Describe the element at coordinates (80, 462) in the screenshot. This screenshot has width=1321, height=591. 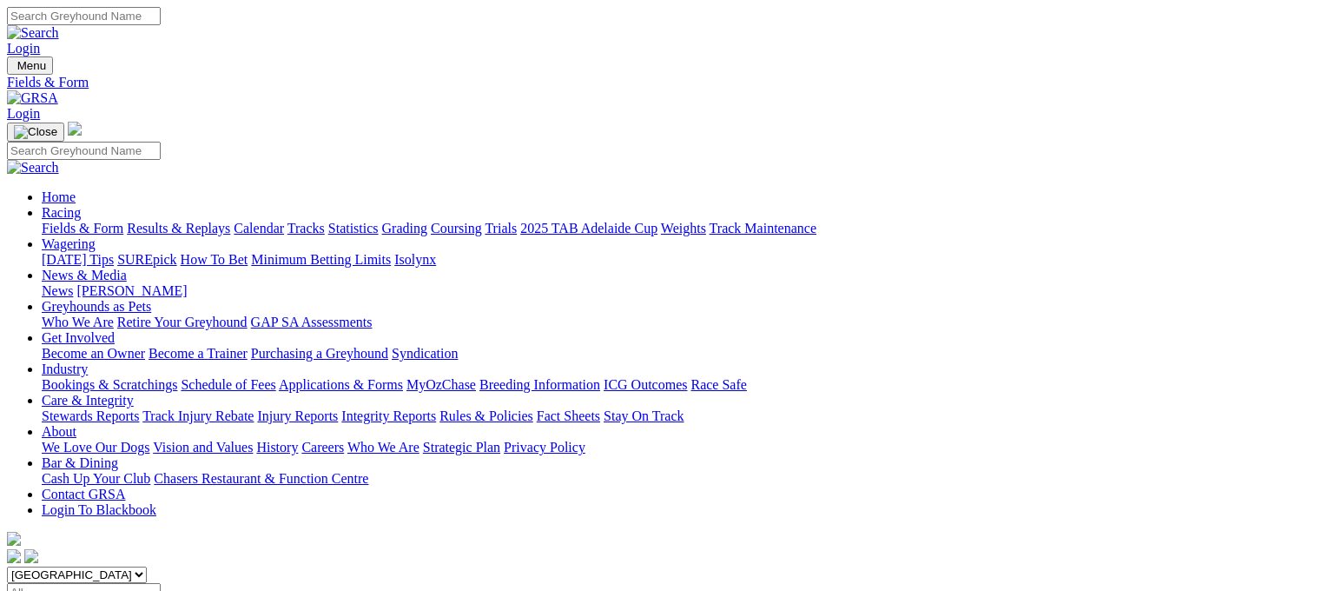
I see `a: Bar & Dining` at that location.